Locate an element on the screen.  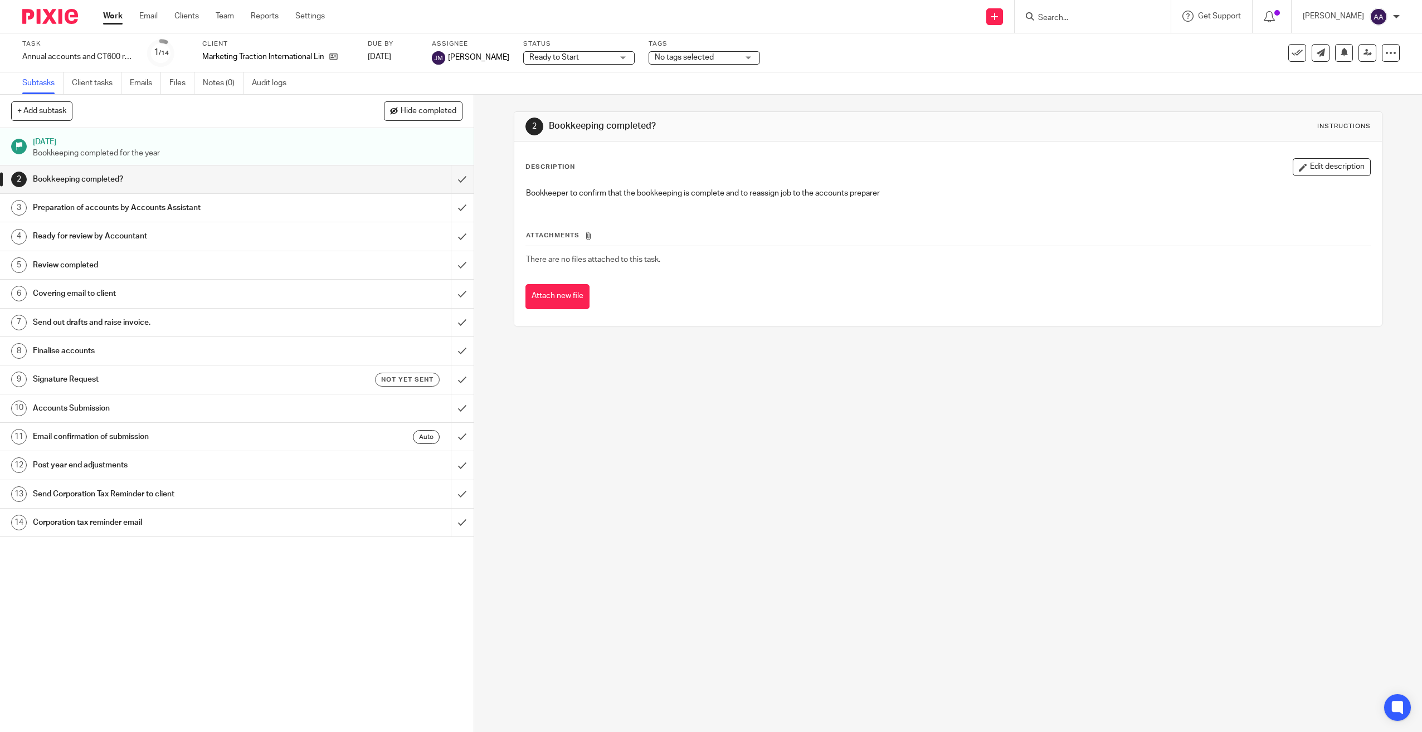
span: Not yet sent is located at coordinates (407, 380).